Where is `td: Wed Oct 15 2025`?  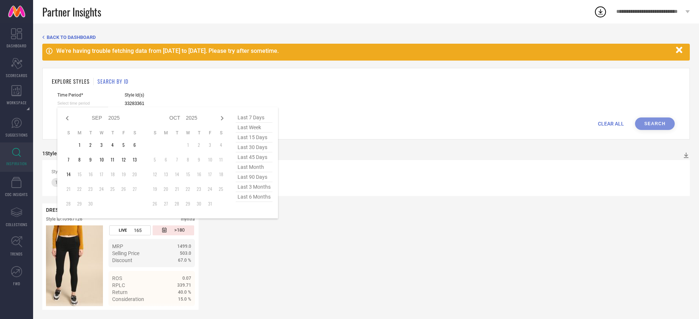 td: Wed Oct 15 2025 is located at coordinates (188, 175).